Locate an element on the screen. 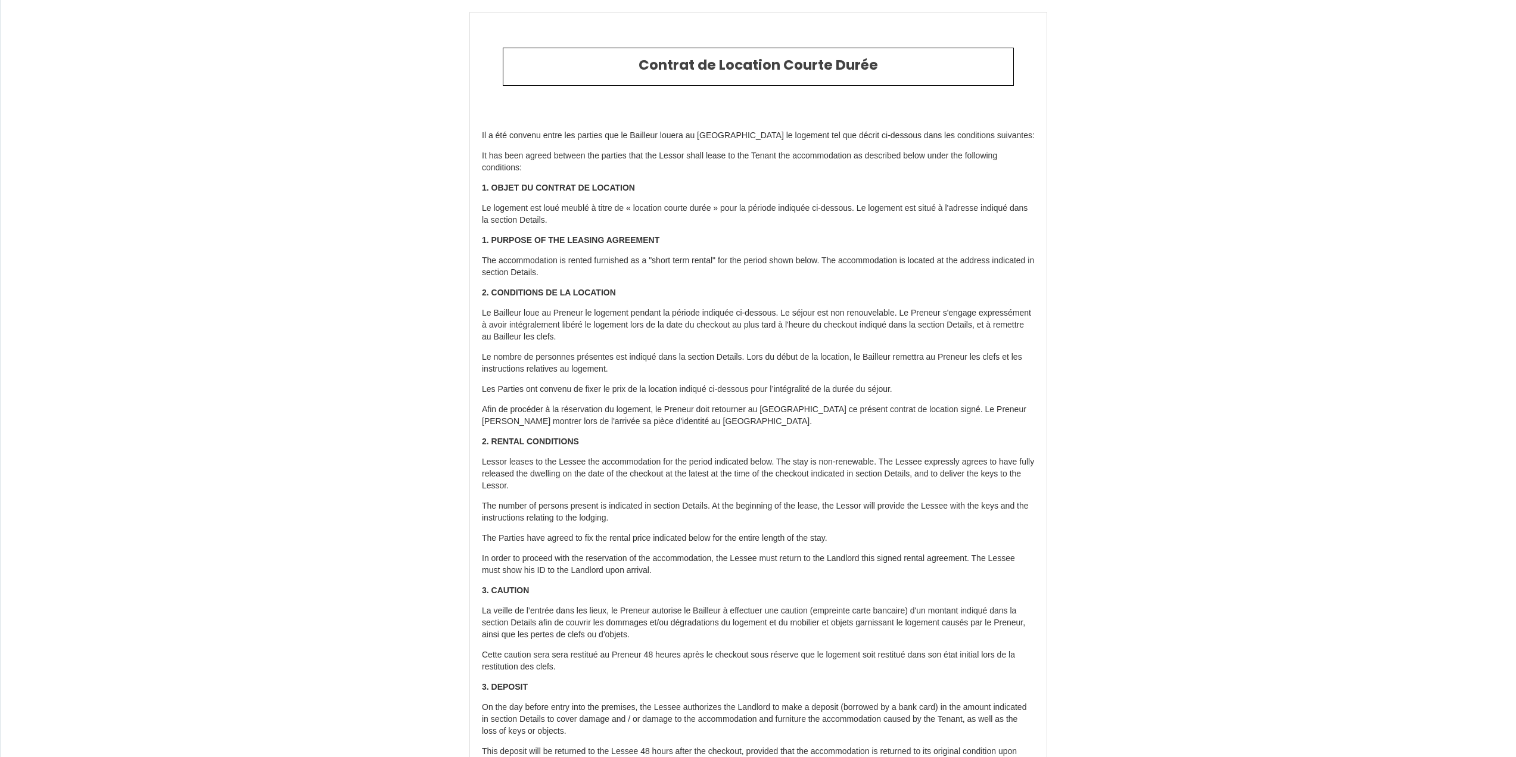  p: Le nombre de personnes présentes est indiqué dans la section Details. Lors du début de la locatio... is located at coordinates (758, 363).